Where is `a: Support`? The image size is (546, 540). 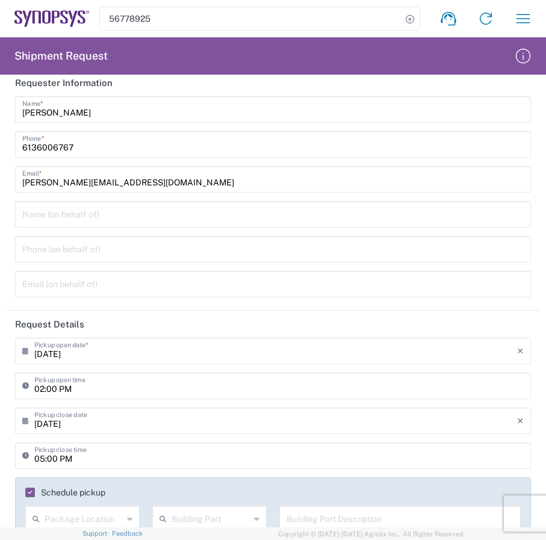 a: Support is located at coordinates (97, 533).